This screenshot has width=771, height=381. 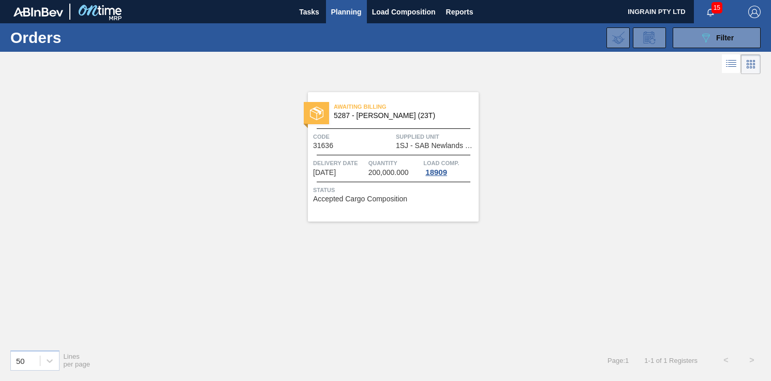 What do you see at coordinates (650, 38) in the screenshot?
I see `div: Order Review Request` at bounding box center [650, 38].